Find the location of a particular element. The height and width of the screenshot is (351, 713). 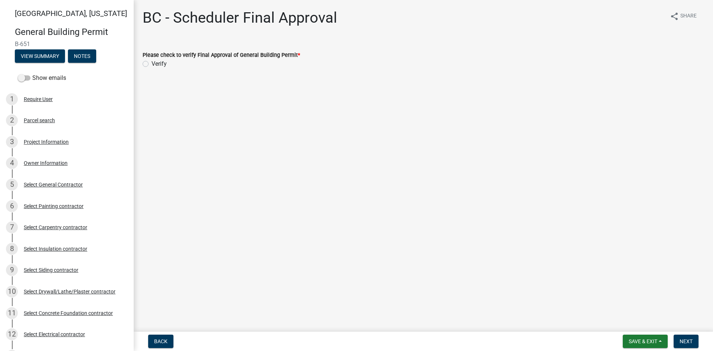

span: Next is located at coordinates (686, 341).